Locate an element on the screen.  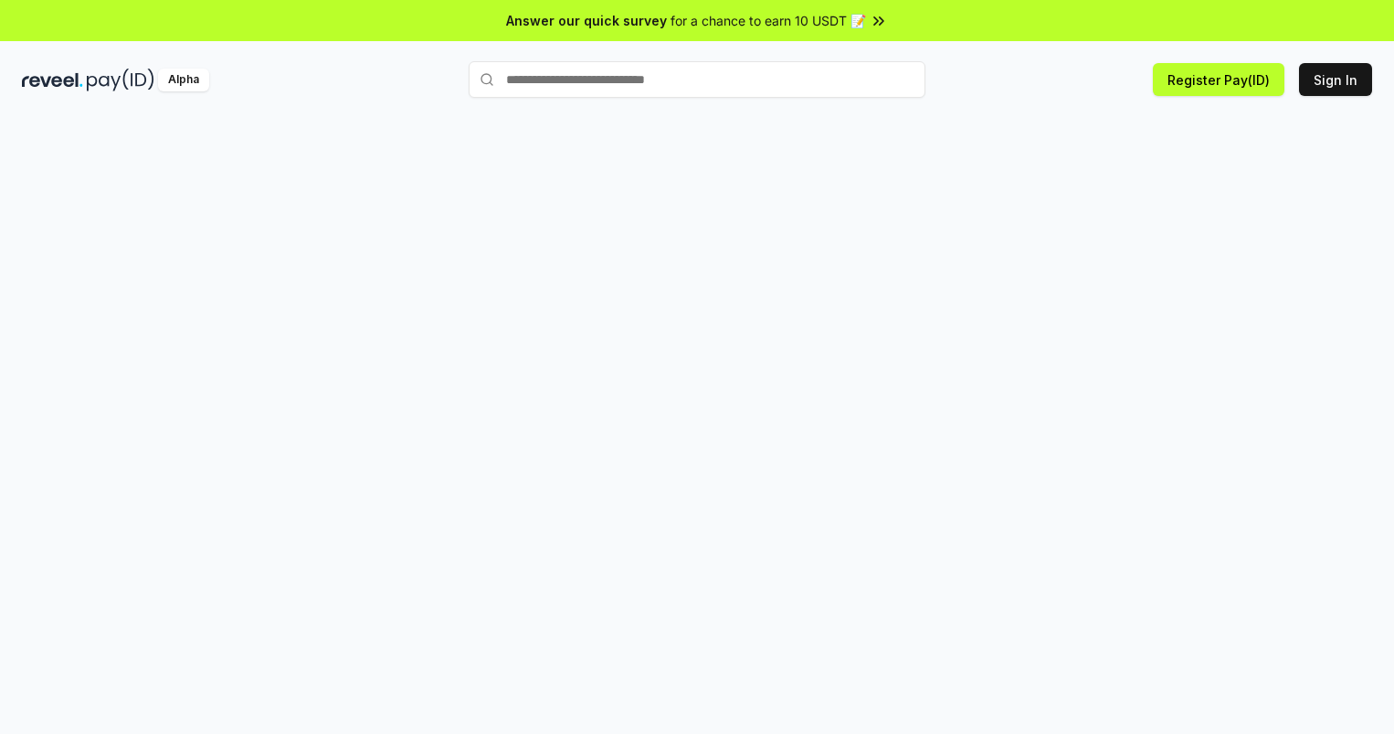
div: Alpha is located at coordinates (184, 79).